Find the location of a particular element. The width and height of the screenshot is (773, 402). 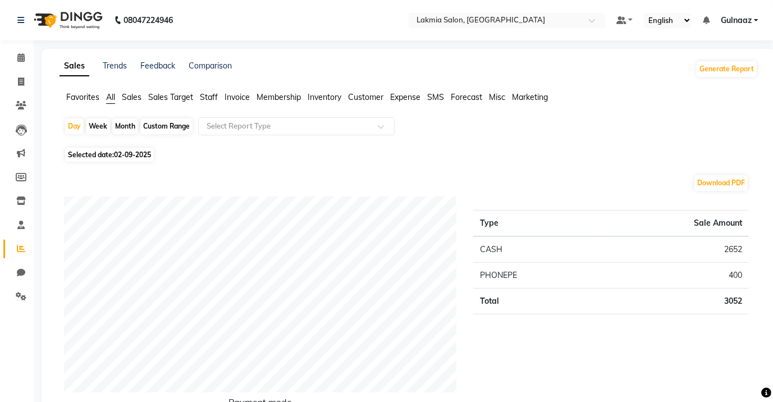

div: Week is located at coordinates (98, 126).